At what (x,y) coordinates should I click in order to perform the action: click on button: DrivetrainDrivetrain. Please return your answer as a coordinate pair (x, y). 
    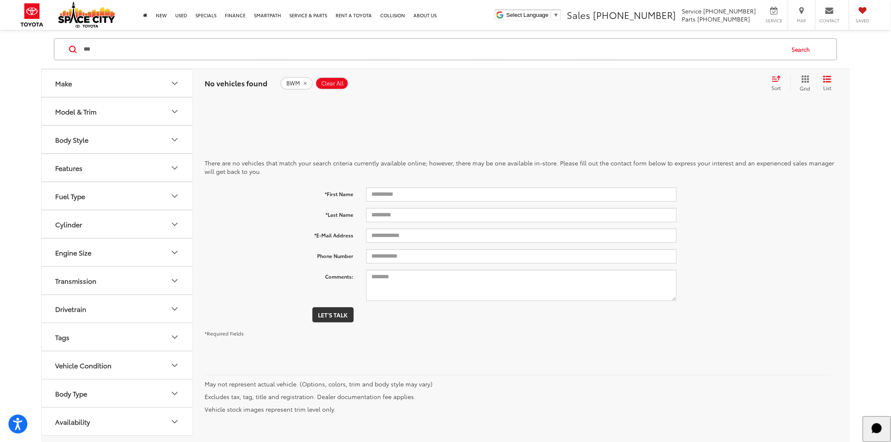
    Looking at the image, I should click on (117, 309).